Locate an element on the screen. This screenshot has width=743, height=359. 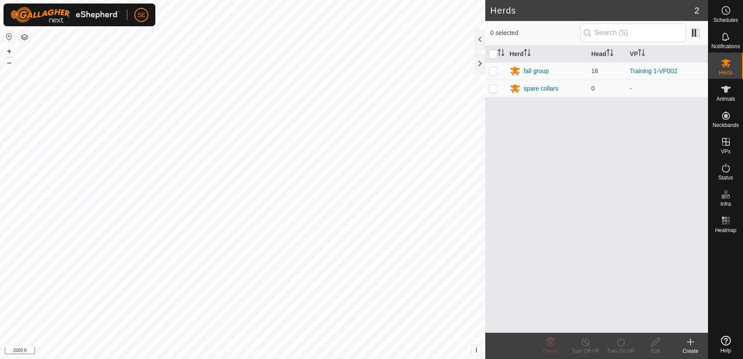
input: Search (S) is located at coordinates (633, 33).